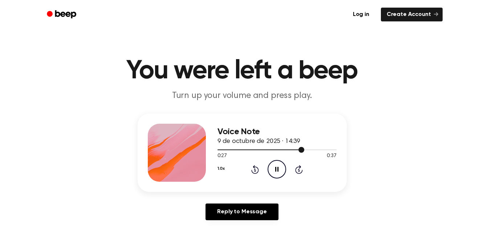 Image resolution: width=484 pixels, height=226 pixels. Describe the element at coordinates (222, 156) in the screenshot. I see `span: 0:27` at that location.